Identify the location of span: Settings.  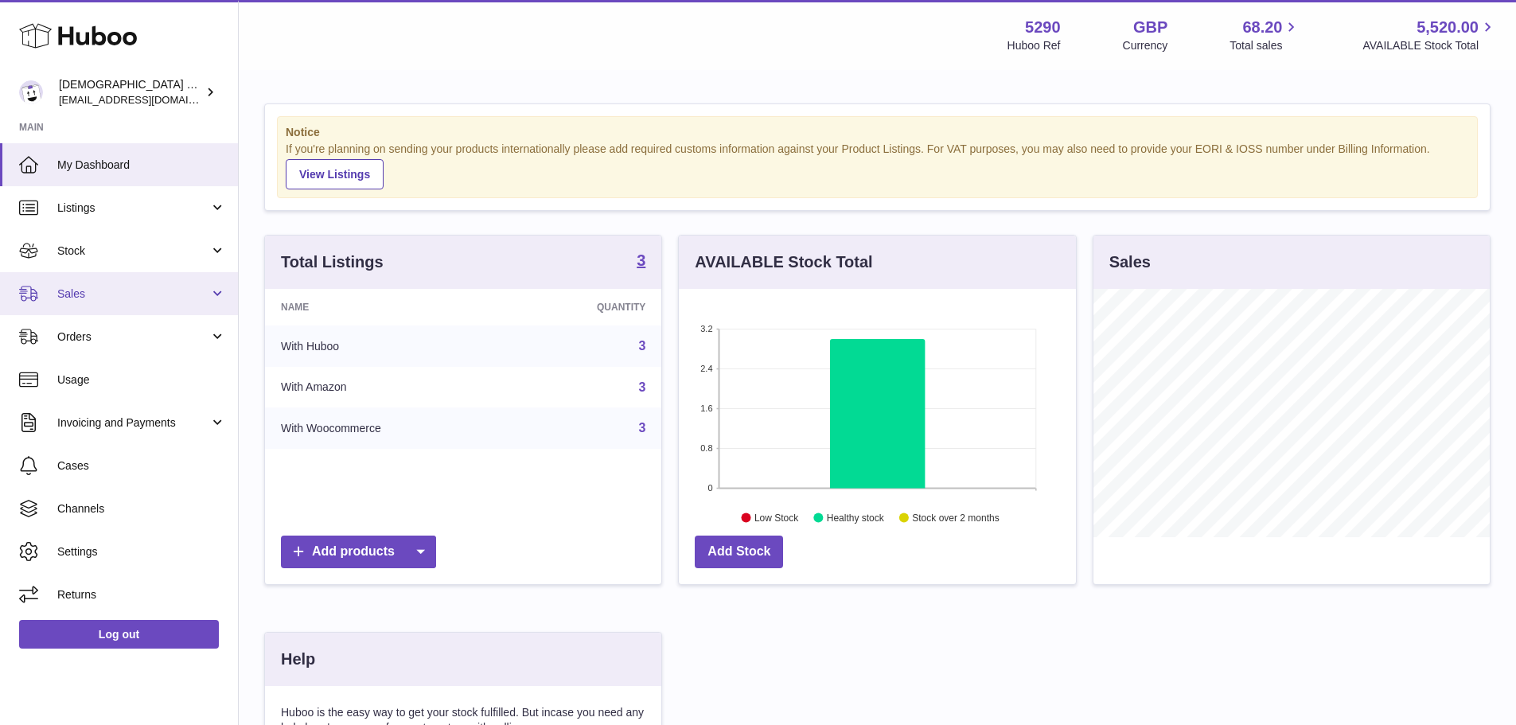
(142, 552).